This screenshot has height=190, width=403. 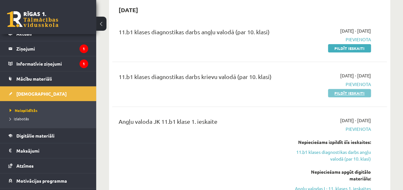 I want to click on div: 11.b1 klases diagnostikas darbs angļu valodā (par 10. klasi), so click(x=201, y=33).